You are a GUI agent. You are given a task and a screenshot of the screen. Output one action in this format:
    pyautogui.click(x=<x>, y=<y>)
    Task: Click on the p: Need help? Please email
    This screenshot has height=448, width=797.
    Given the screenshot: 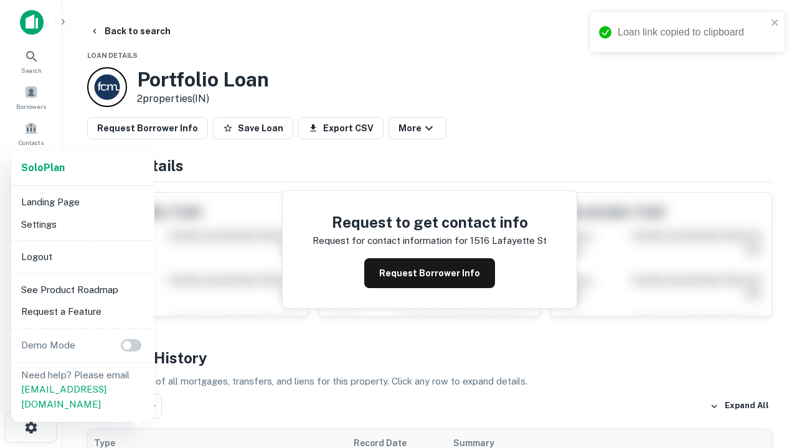 What is the action you would take?
    pyautogui.click(x=83, y=390)
    